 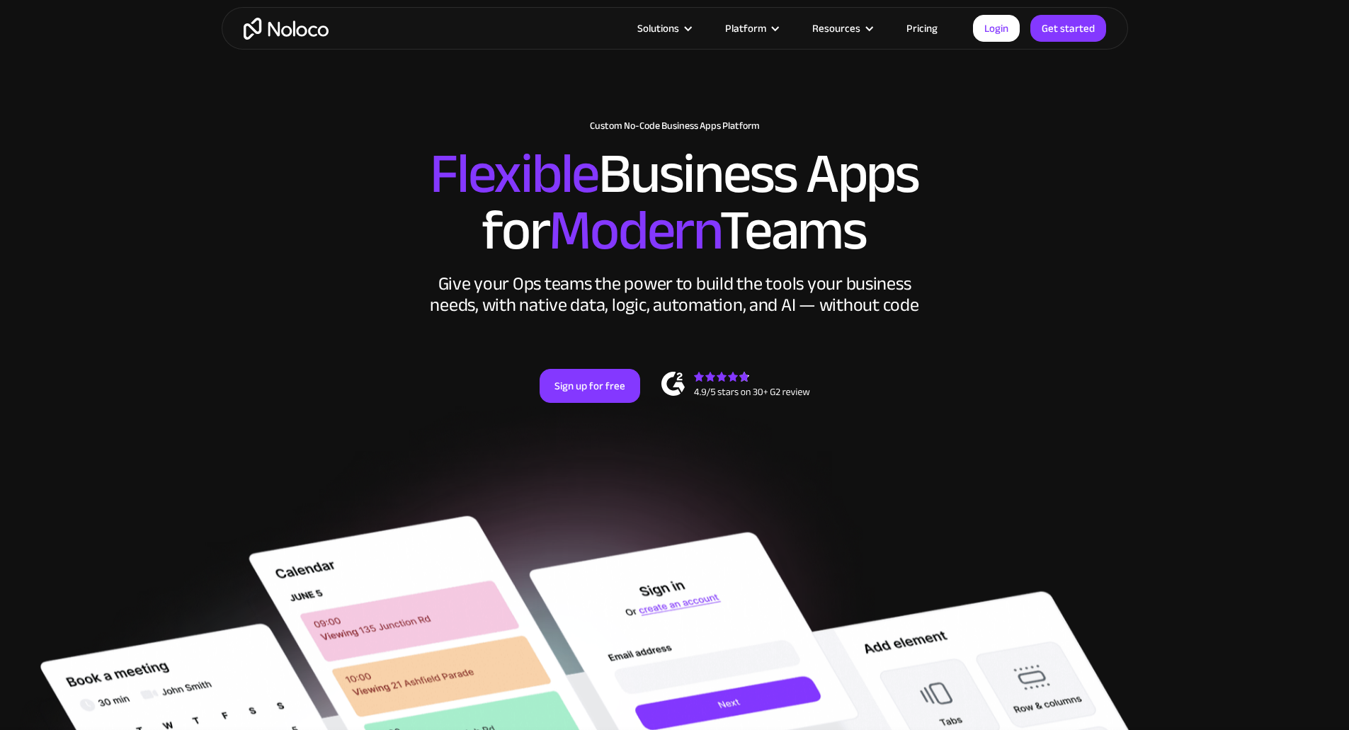 What do you see at coordinates (675, 202) in the screenshot?
I see `h2: Business Apps for Teams` at bounding box center [675, 202].